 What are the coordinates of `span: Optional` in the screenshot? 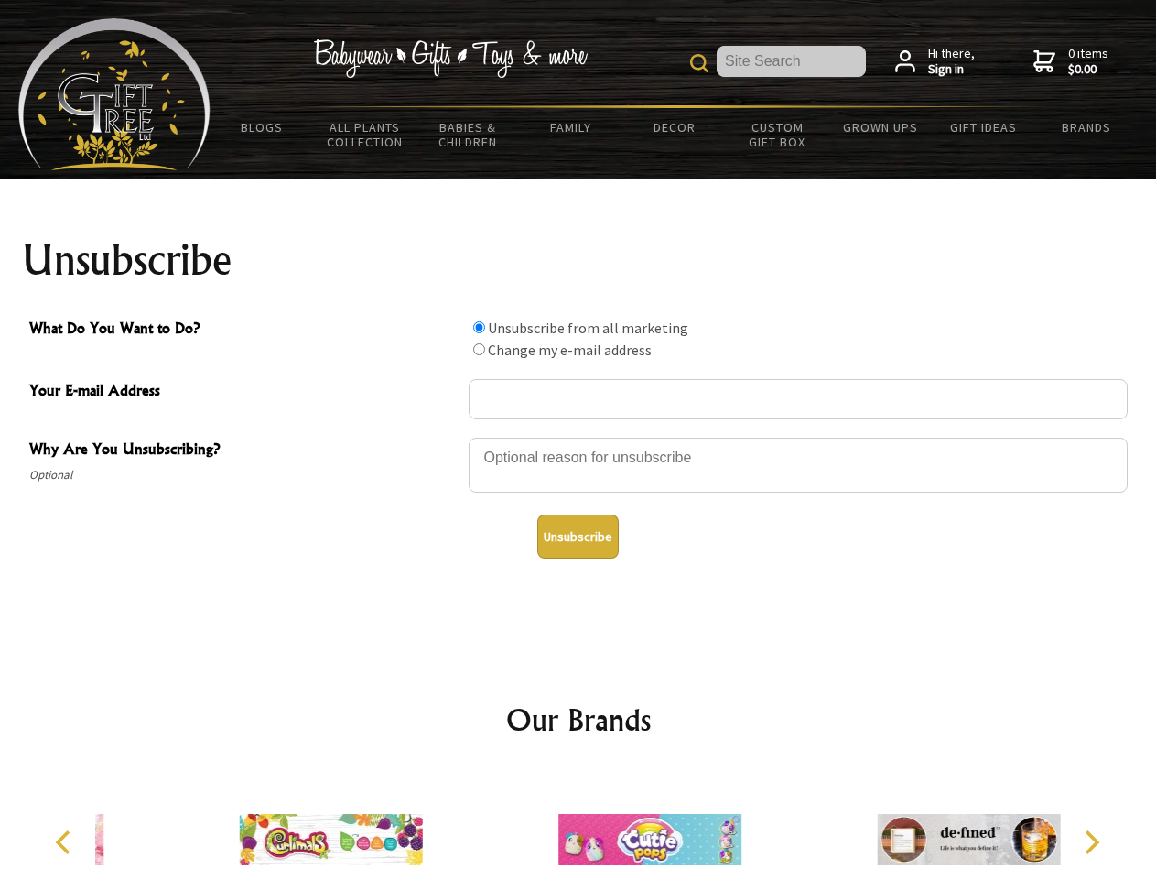 It's located at (244, 475).